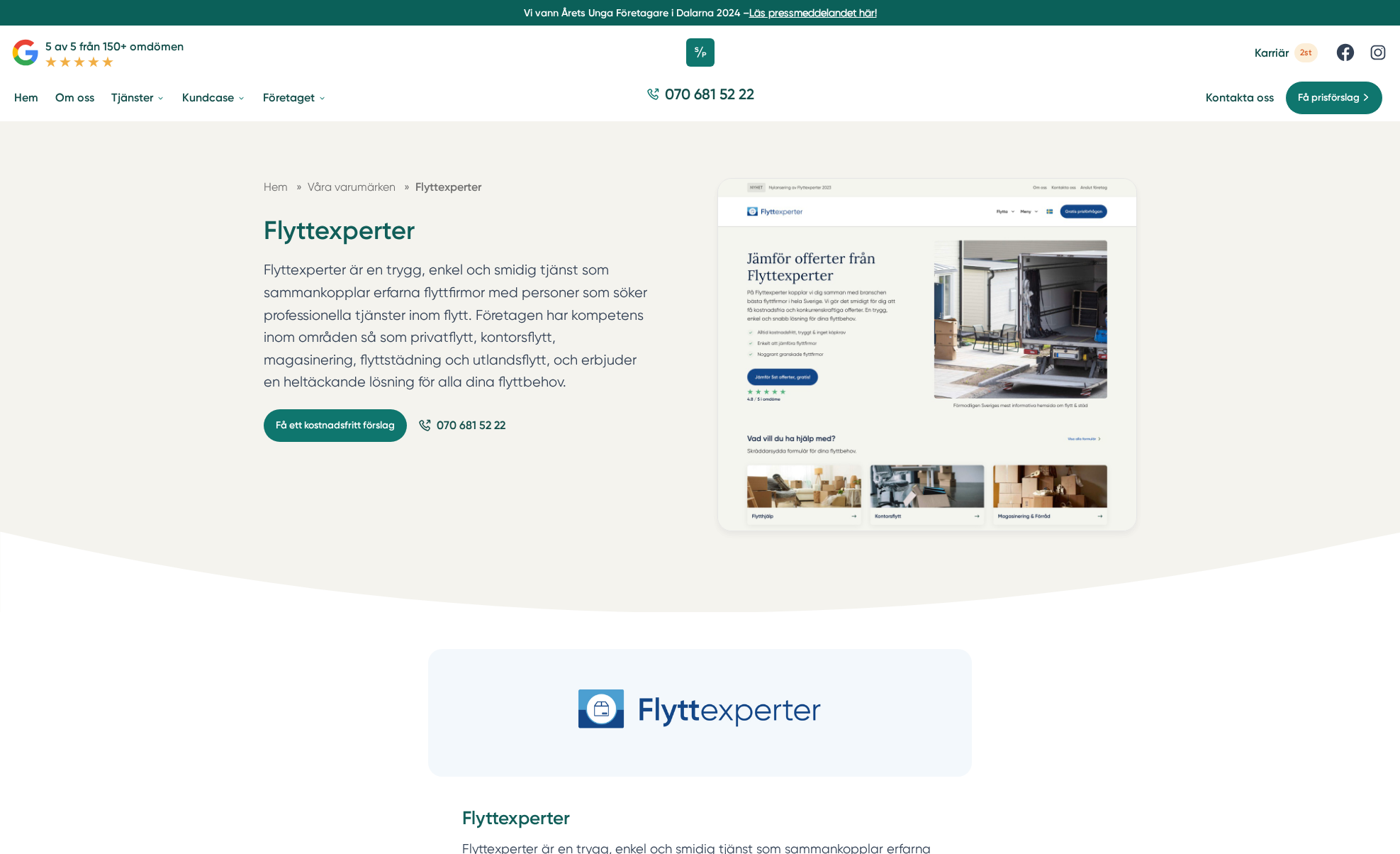 The image size is (1400, 854). What do you see at coordinates (700, 13) in the screenshot?
I see `p: Vi vann Årets Unga Företagare i Dalarna 2024 –` at bounding box center [700, 13].